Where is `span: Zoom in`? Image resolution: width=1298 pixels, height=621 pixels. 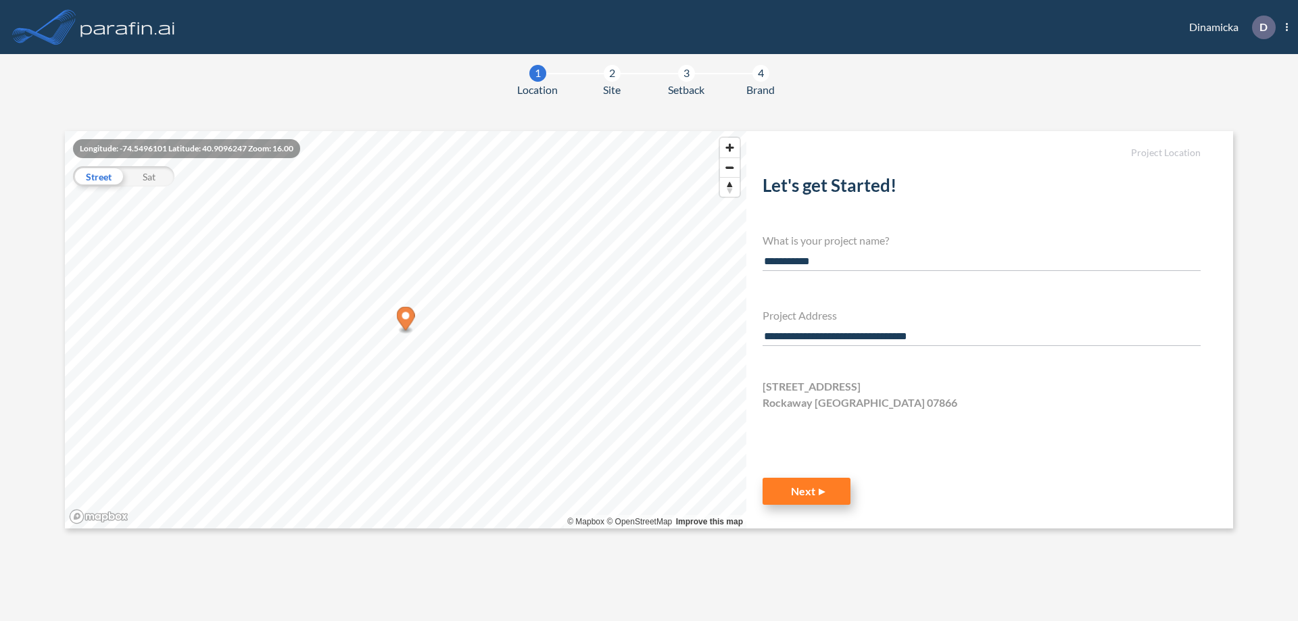
span: Zoom in is located at coordinates (730, 147).